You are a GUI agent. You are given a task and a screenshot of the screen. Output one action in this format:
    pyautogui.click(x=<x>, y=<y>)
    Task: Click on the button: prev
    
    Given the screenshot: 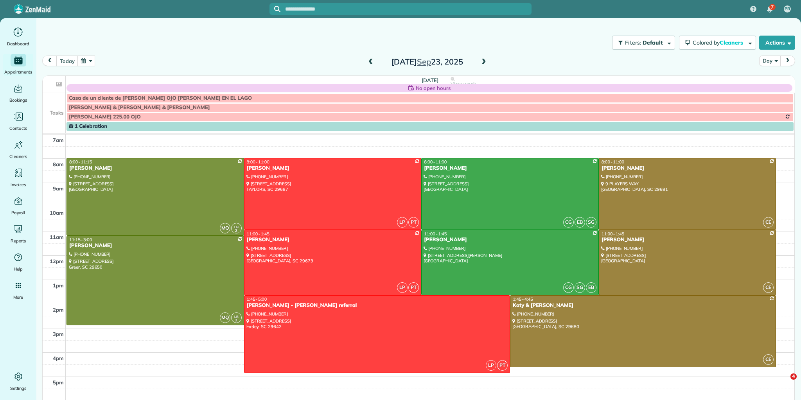 What is the action you would take?
    pyautogui.click(x=50, y=61)
    